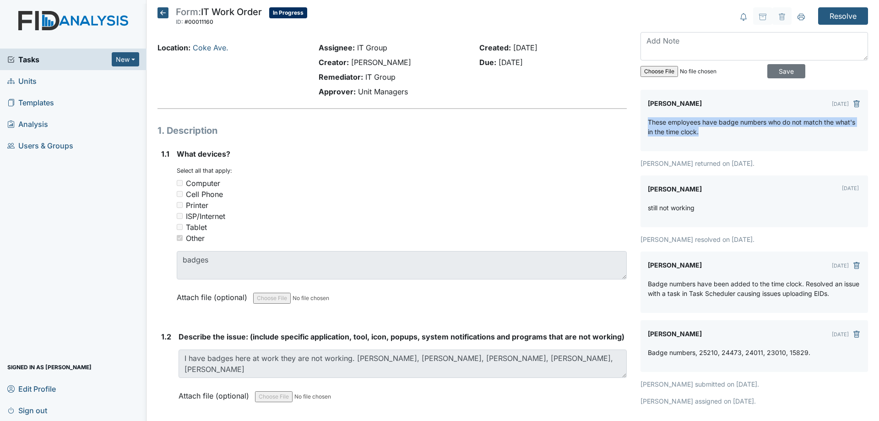 Image resolution: width=879 pixels, height=421 pixels. What do you see at coordinates (203, 154) in the screenshot?
I see `span: What devices?` at bounding box center [203, 154].